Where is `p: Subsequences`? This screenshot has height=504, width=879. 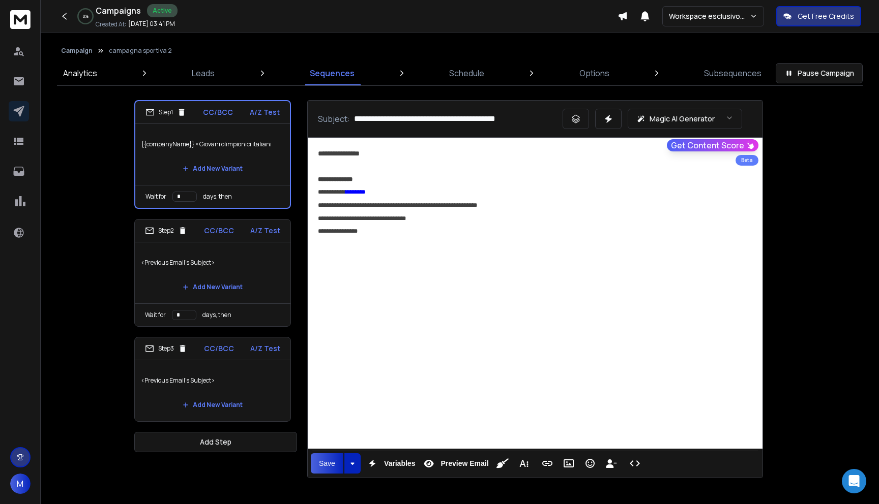
p: Subsequences is located at coordinates (732, 73).